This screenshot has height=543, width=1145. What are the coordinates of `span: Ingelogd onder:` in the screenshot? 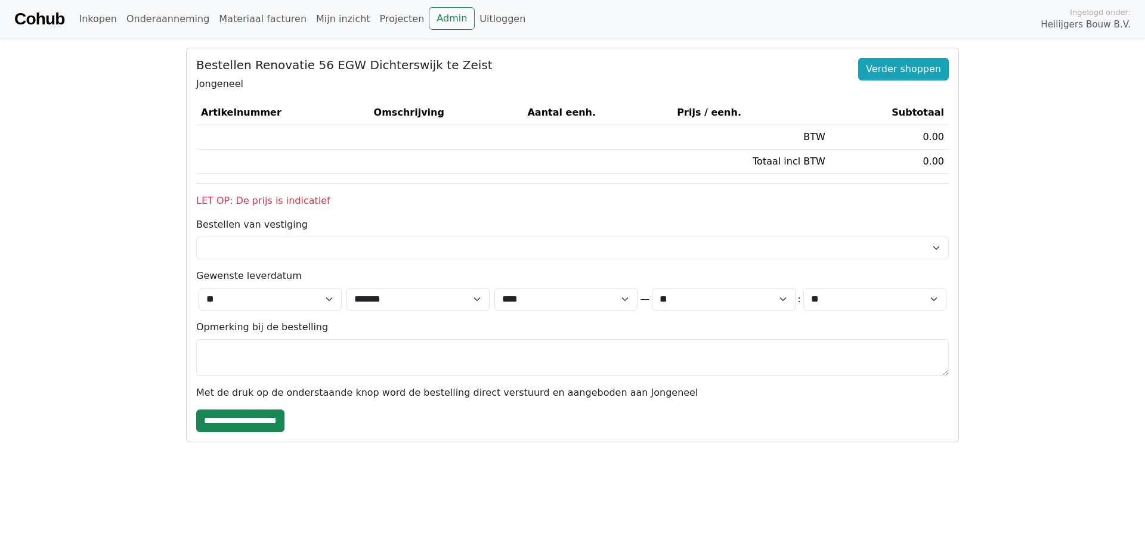 It's located at (1100, 12).